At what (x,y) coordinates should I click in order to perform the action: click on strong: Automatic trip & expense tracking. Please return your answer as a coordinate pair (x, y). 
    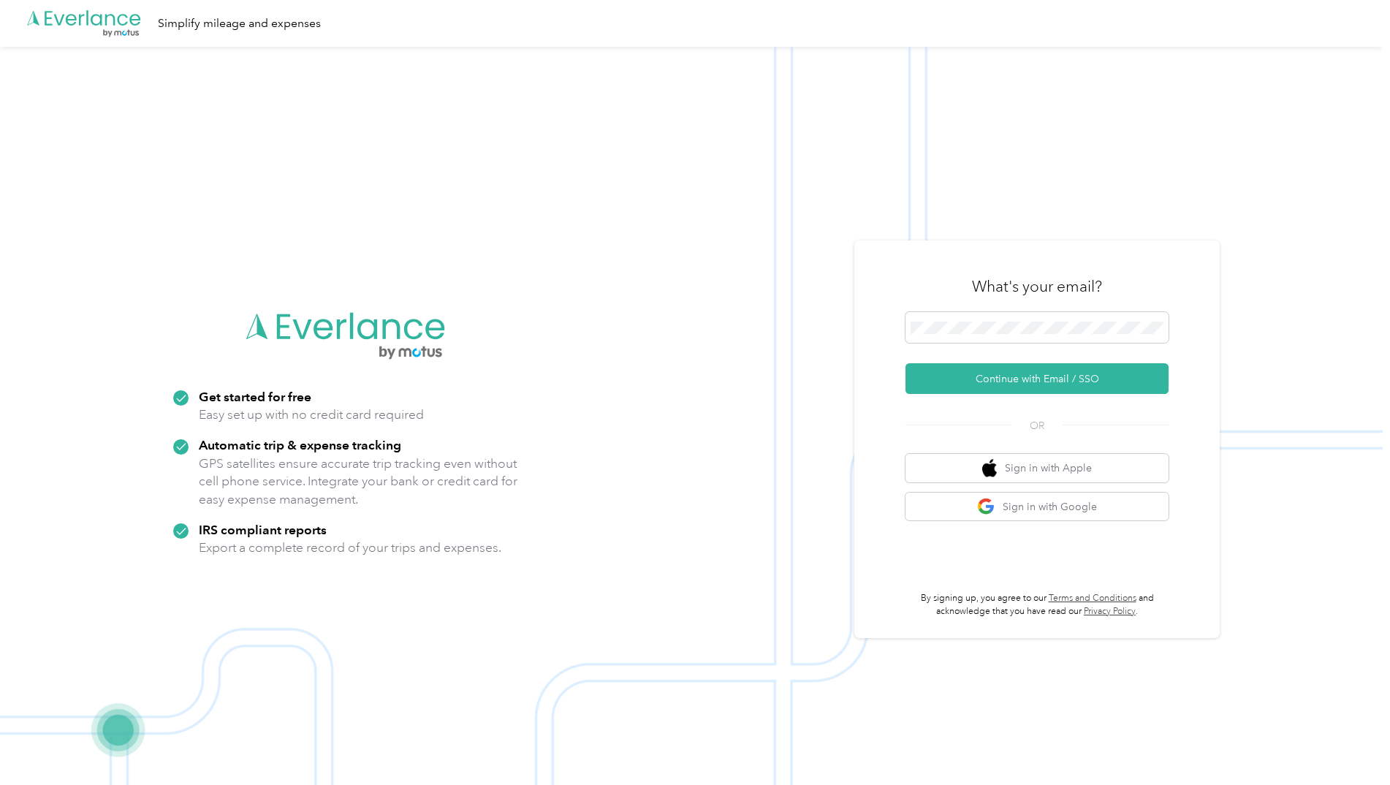
    Looking at the image, I should click on (300, 444).